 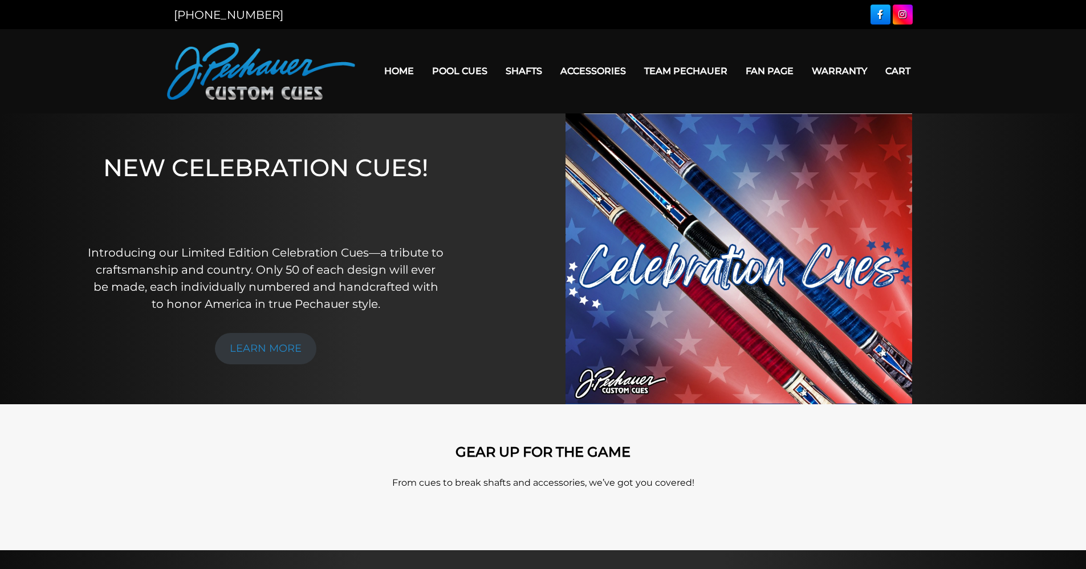 What do you see at coordinates (459, 71) in the screenshot?
I see `a: Pool Cues` at bounding box center [459, 71].